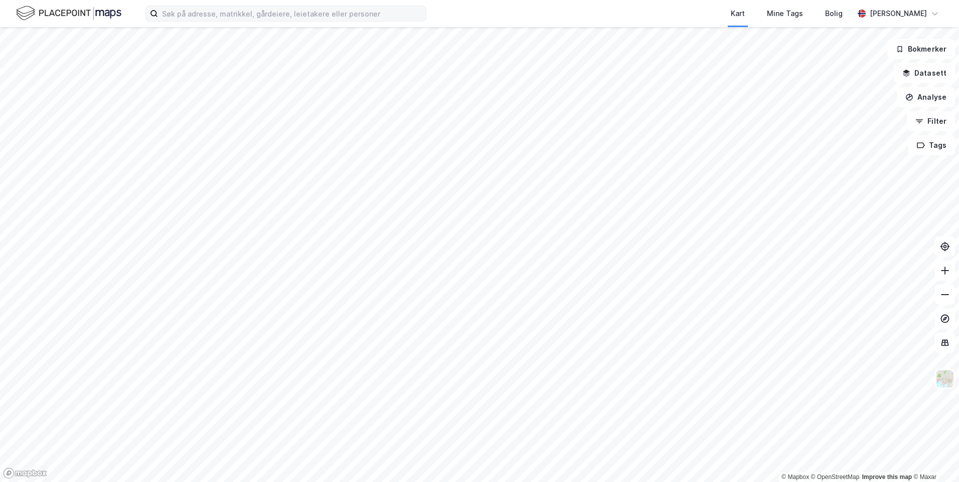 The image size is (959, 482). What do you see at coordinates (25, 473) in the screenshot?
I see `a: Mapbox homepage` at bounding box center [25, 473].